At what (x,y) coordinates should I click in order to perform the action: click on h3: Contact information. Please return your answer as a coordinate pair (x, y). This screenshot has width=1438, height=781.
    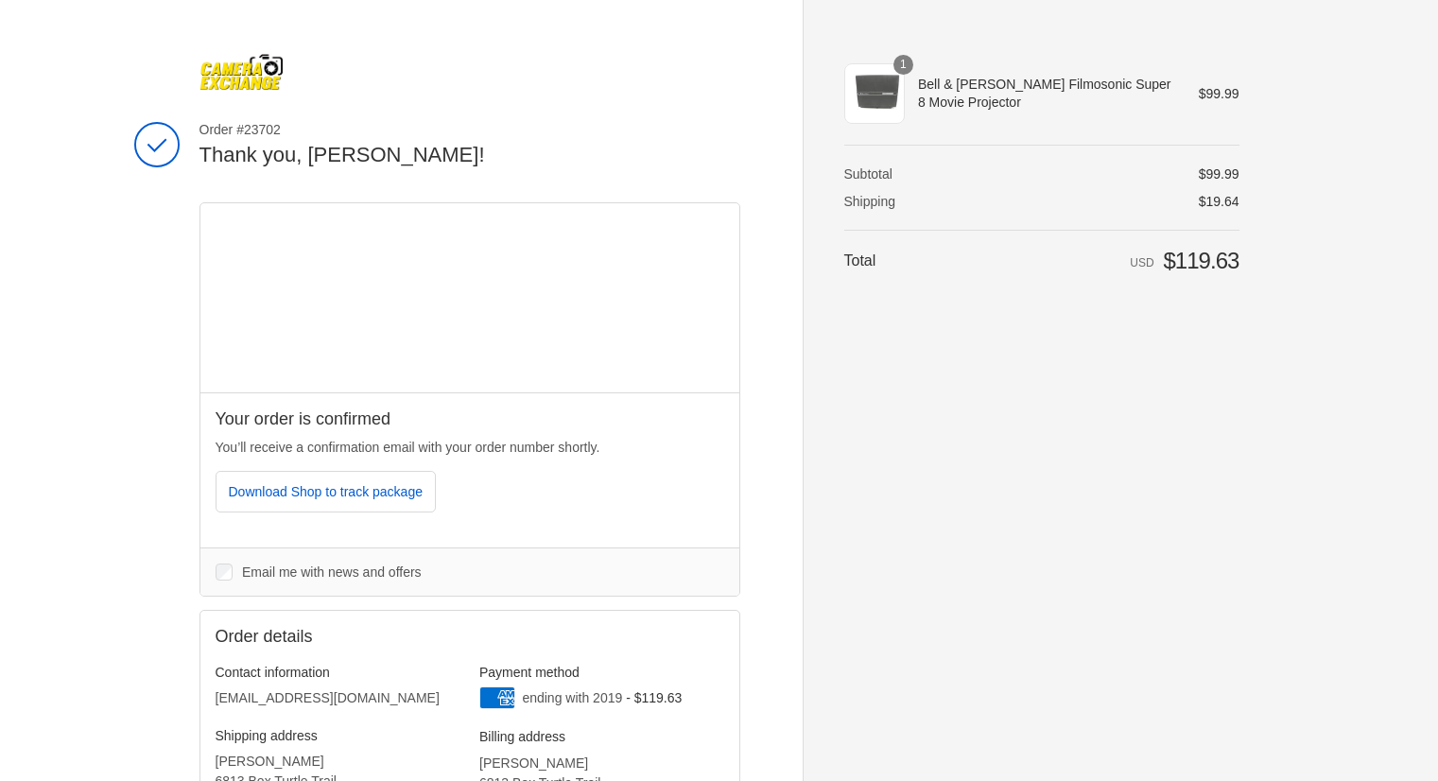
    Looking at the image, I should click on (338, 672).